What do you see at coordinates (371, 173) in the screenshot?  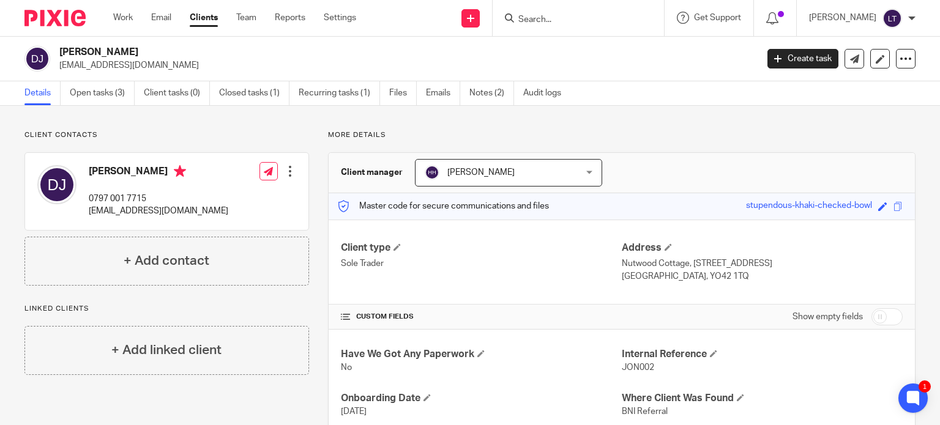 I see `h3: Client manager` at bounding box center [371, 173].